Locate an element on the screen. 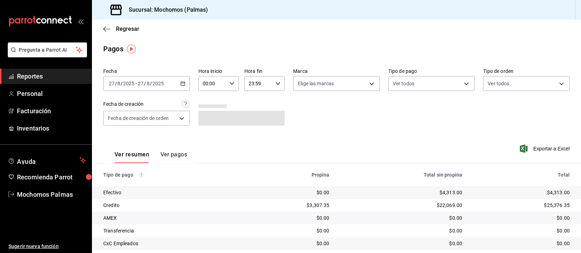  span: Regresar is located at coordinates (128, 29).